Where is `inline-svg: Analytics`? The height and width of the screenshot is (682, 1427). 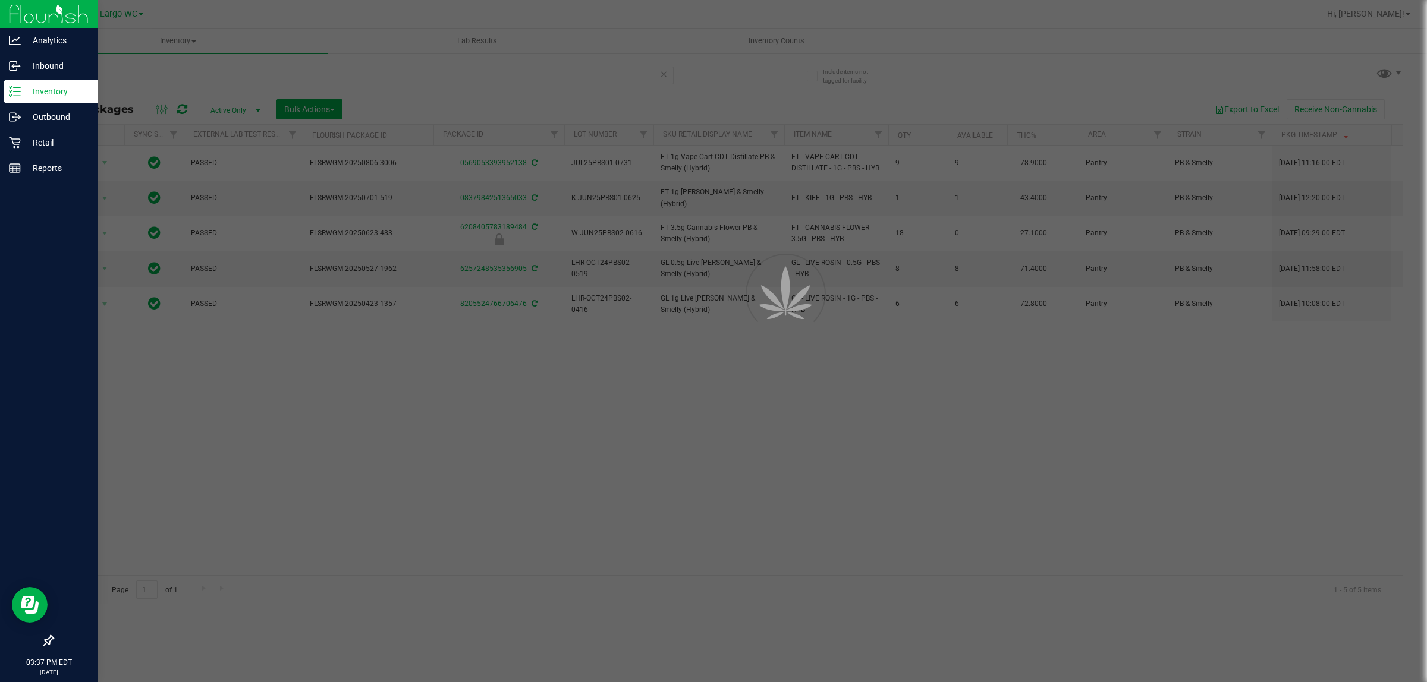 inline-svg: Analytics is located at coordinates (15, 40).